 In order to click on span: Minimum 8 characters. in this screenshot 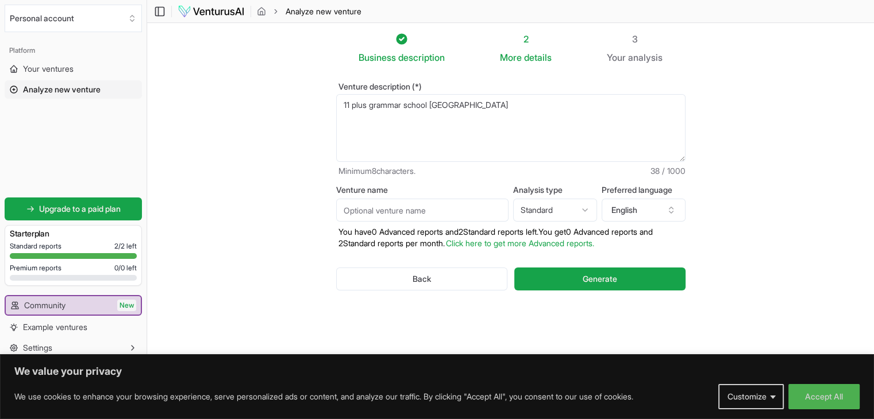, I will do `click(377, 171)`.